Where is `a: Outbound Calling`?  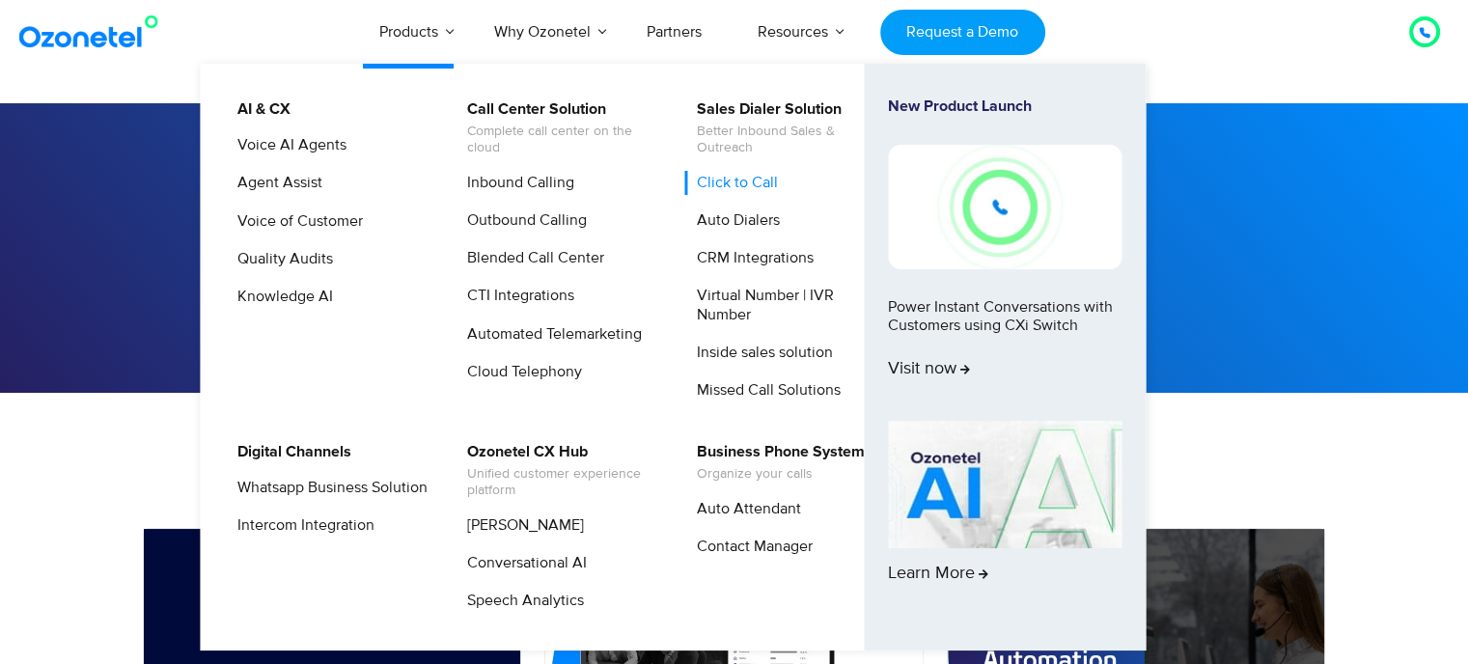
a: Outbound Calling is located at coordinates (522, 220).